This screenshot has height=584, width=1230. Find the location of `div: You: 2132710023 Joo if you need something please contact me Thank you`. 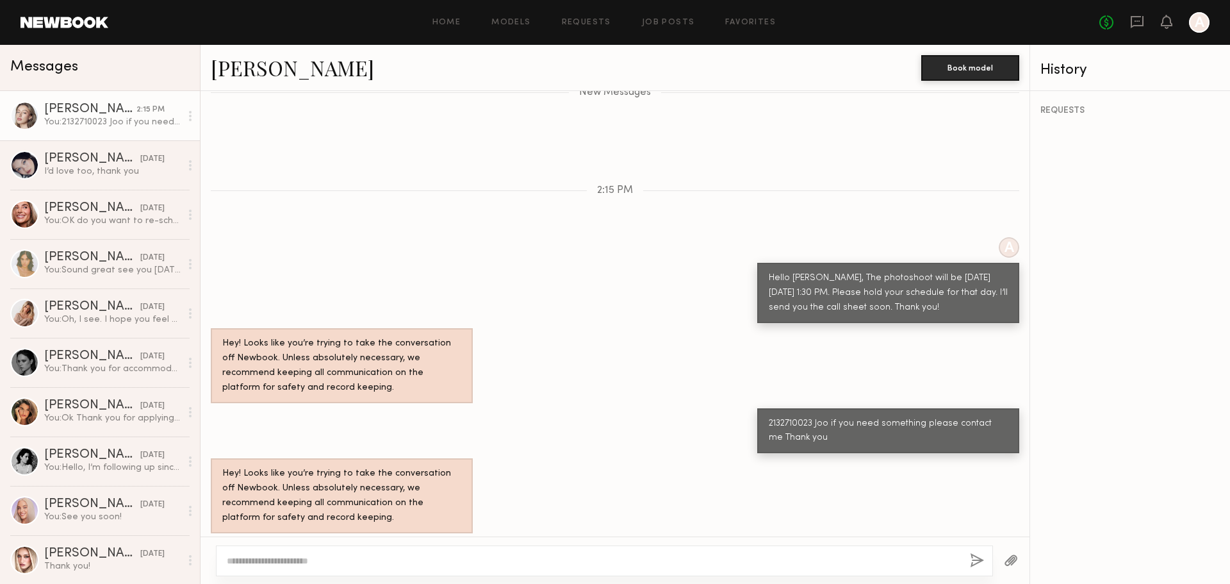

div: You: 2132710023 Joo if you need something please contact me Thank you is located at coordinates (112, 122).